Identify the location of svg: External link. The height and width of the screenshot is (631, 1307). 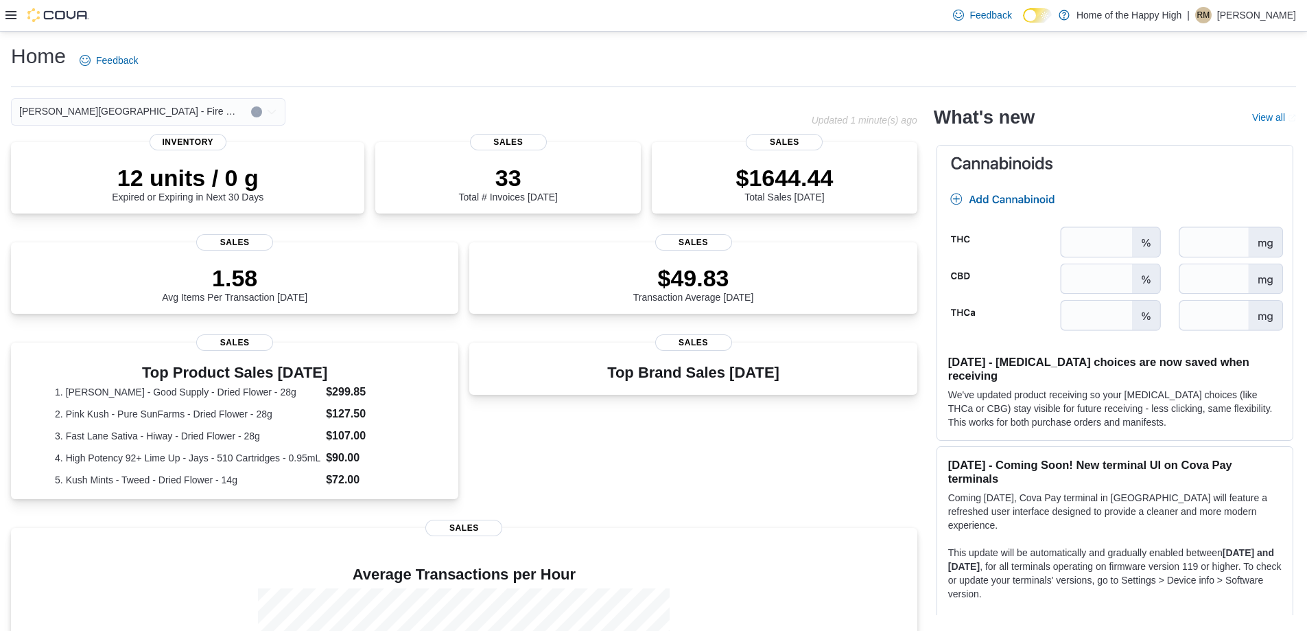
(1292, 118).